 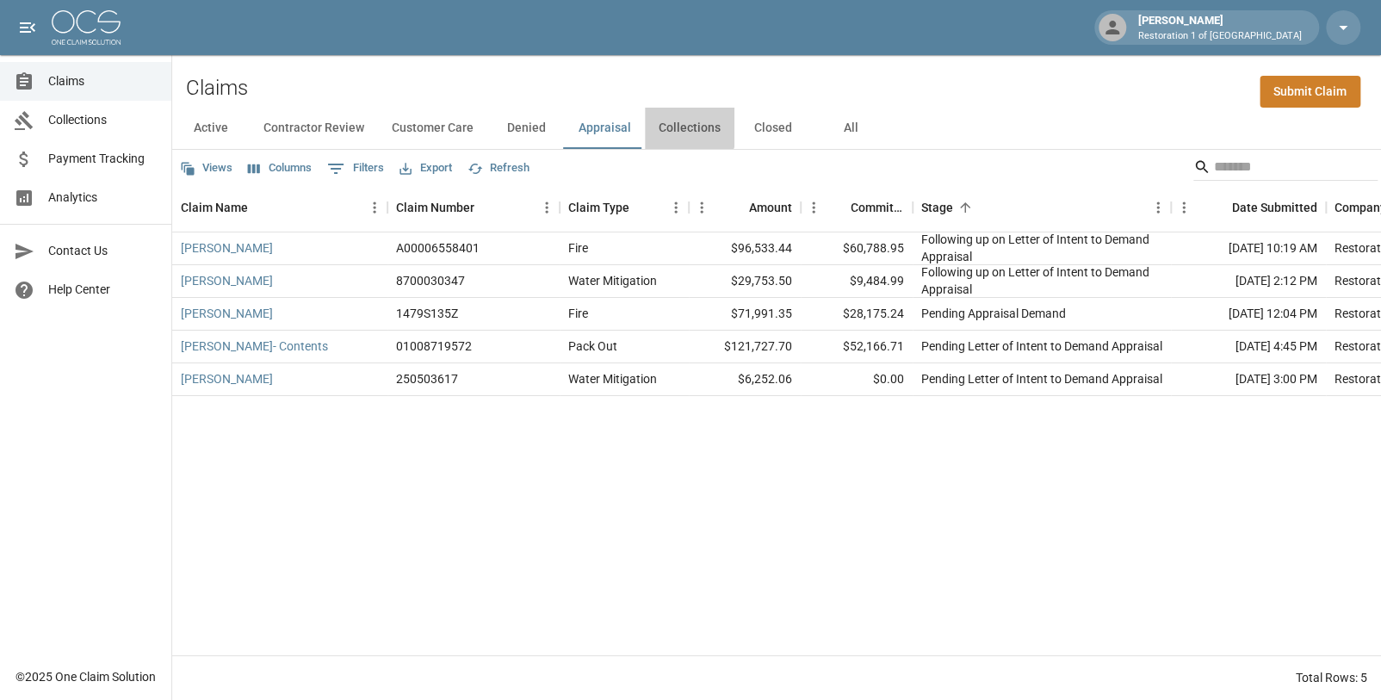 What do you see at coordinates (994, 313) in the screenshot?
I see `div: Pending Appraisal Demand` at bounding box center [994, 313].